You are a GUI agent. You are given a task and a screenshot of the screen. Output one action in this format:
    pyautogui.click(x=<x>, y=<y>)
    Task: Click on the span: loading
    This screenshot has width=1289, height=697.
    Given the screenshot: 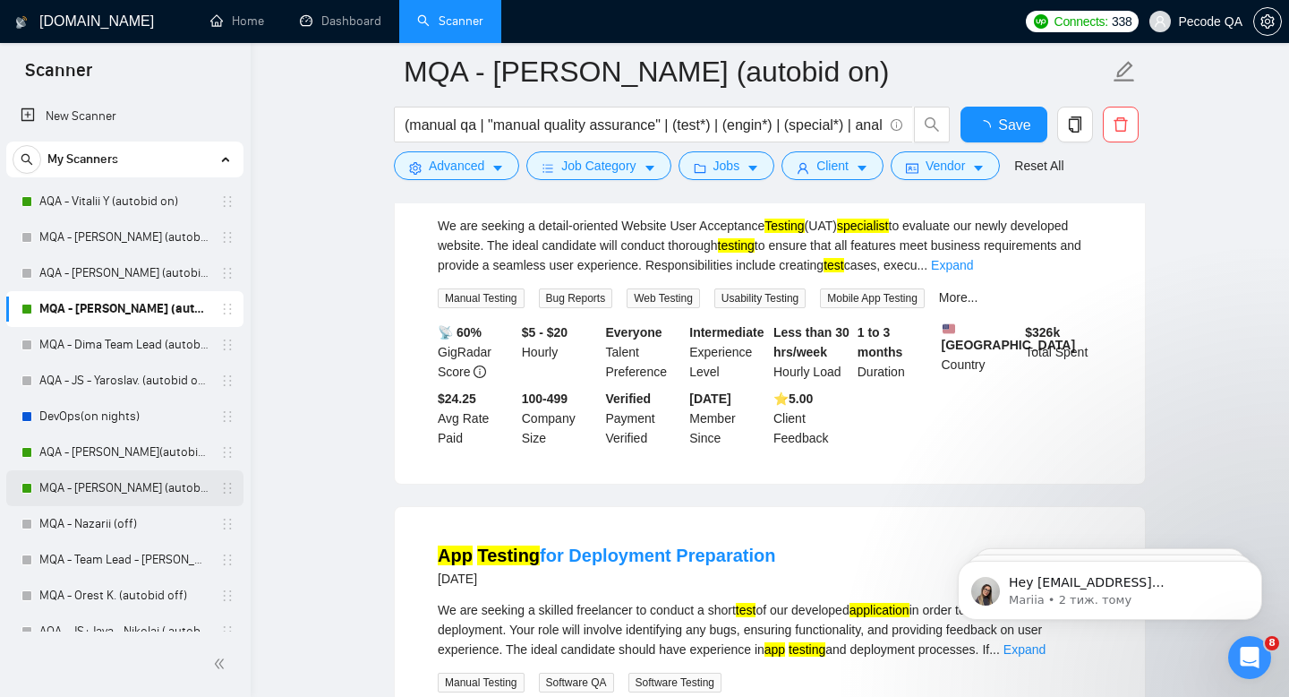 What is the action you would take?
    pyautogui.click(x=988, y=127)
    